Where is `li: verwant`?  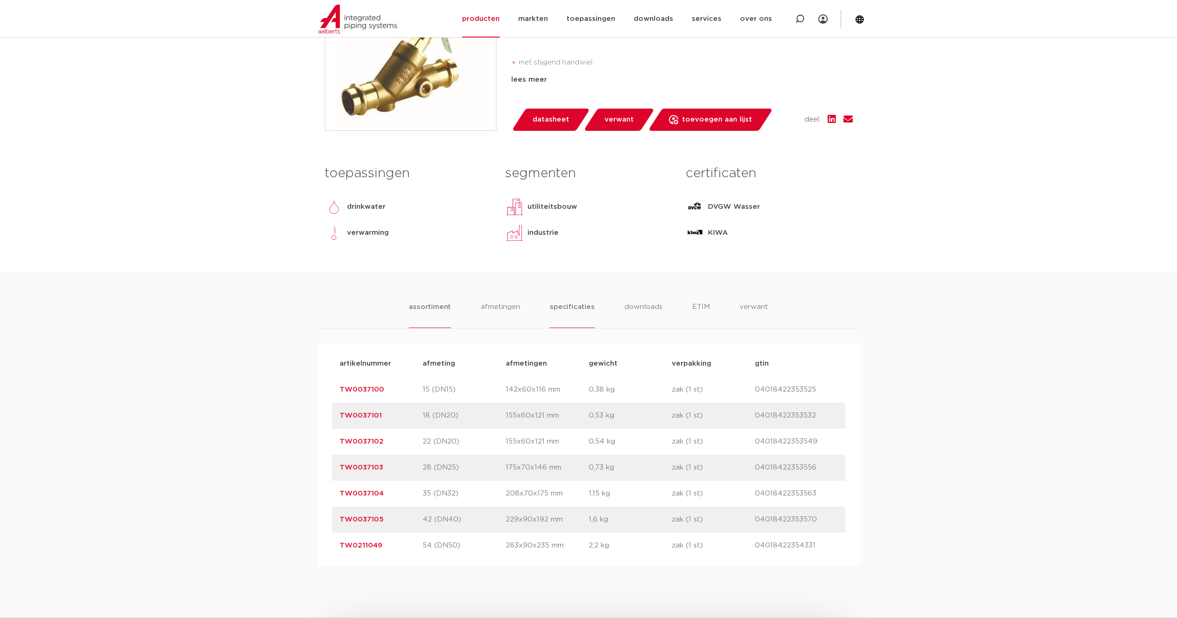
li: verwant is located at coordinates (754, 314).